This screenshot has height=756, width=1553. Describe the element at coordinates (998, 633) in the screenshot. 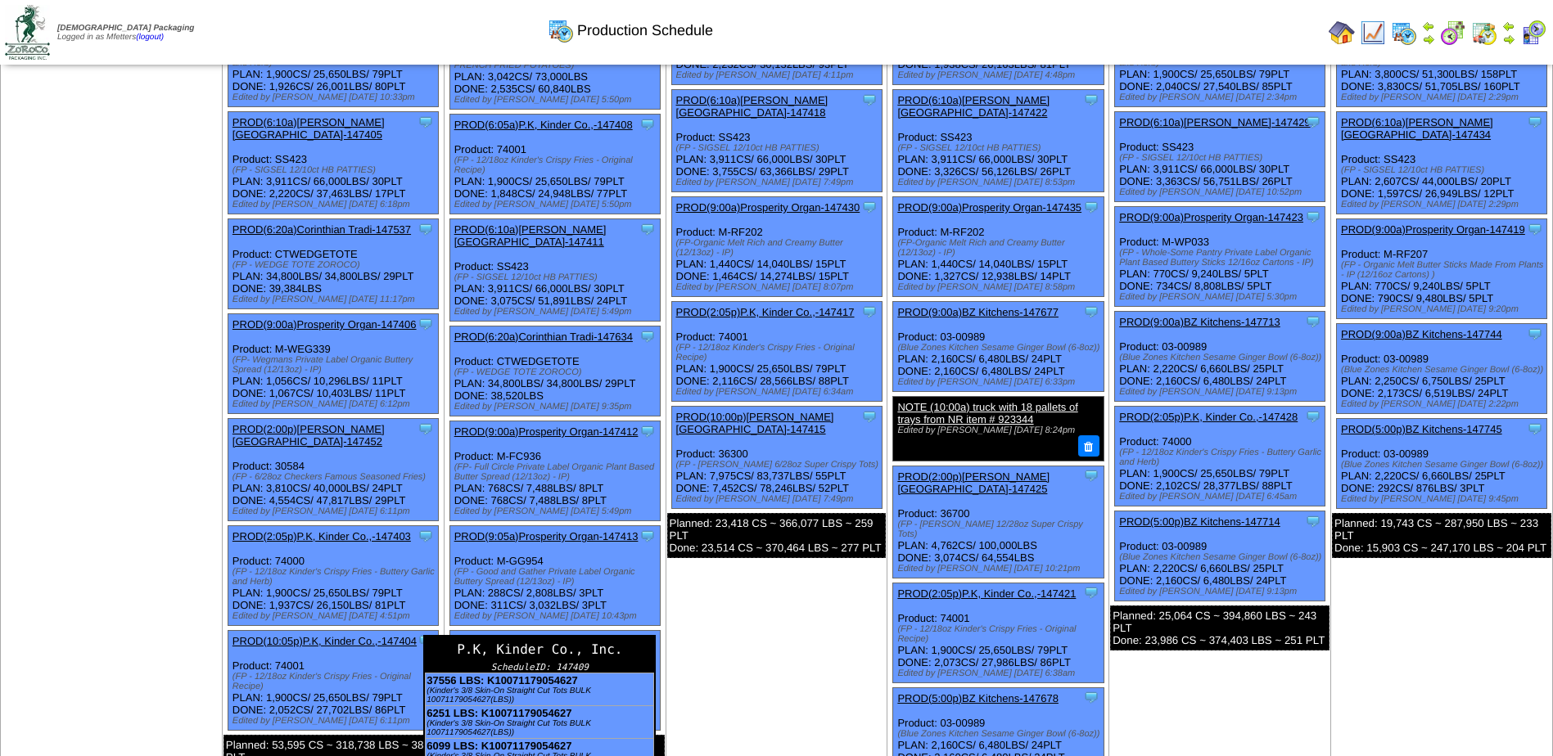

I see `div: Product: 74001 PLAN: 1,900CS / 25,650LBS / 79PLT DONE: 2,073CS / 27,986LBS / 86PLT` at that location.